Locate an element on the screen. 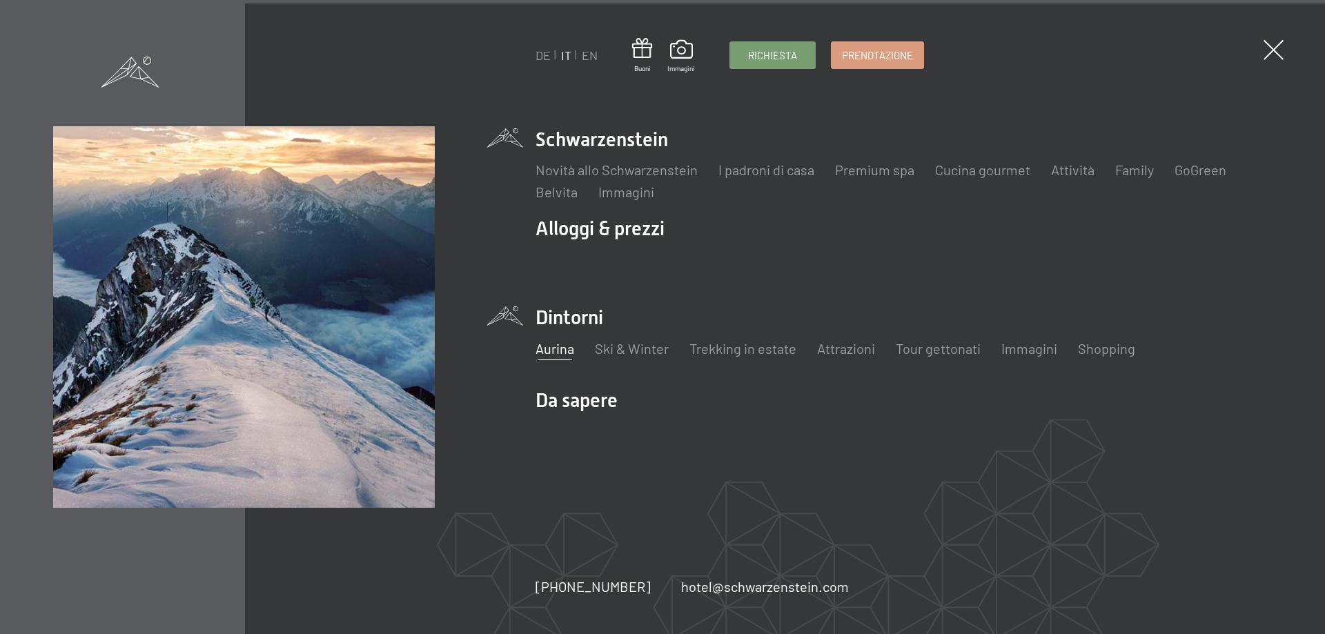  span: Prenotazione is located at coordinates (877, 55).